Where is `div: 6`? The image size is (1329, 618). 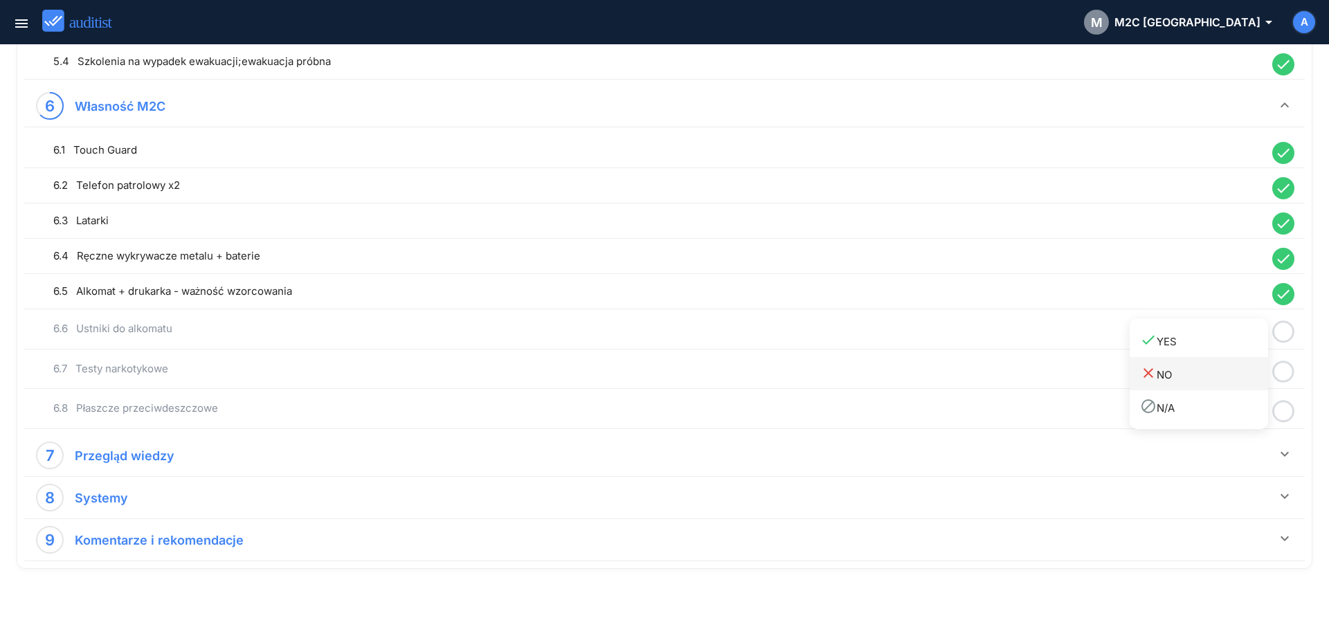
div: 6 is located at coordinates (50, 106).